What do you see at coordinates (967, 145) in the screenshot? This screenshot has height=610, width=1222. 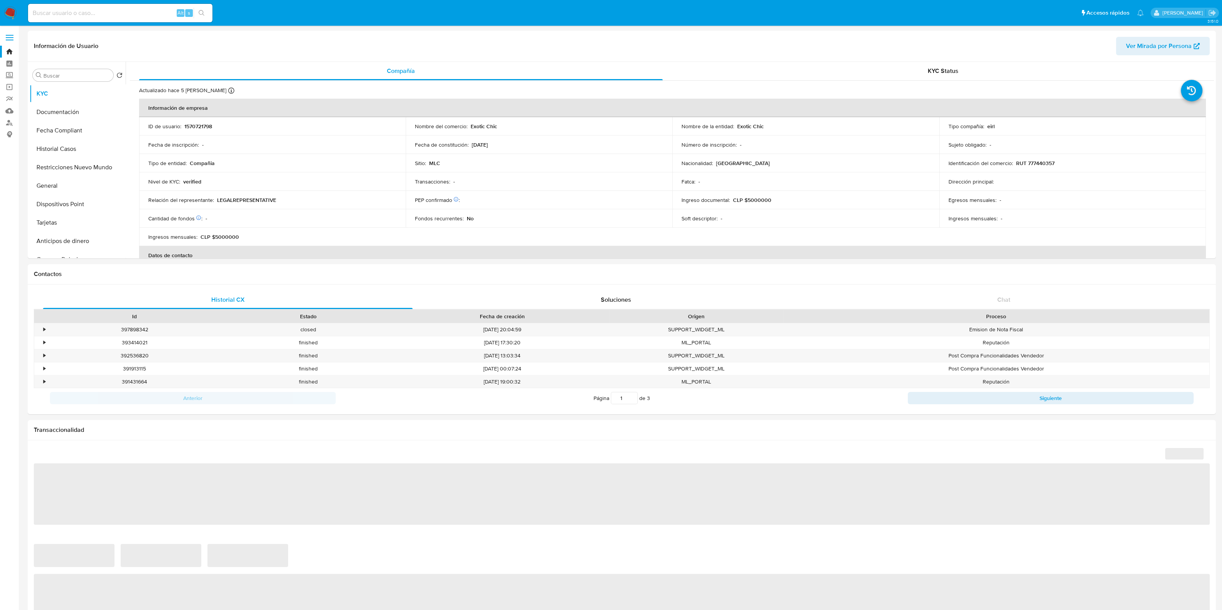 I see `p: Sujeto obligado :` at bounding box center [967, 145].